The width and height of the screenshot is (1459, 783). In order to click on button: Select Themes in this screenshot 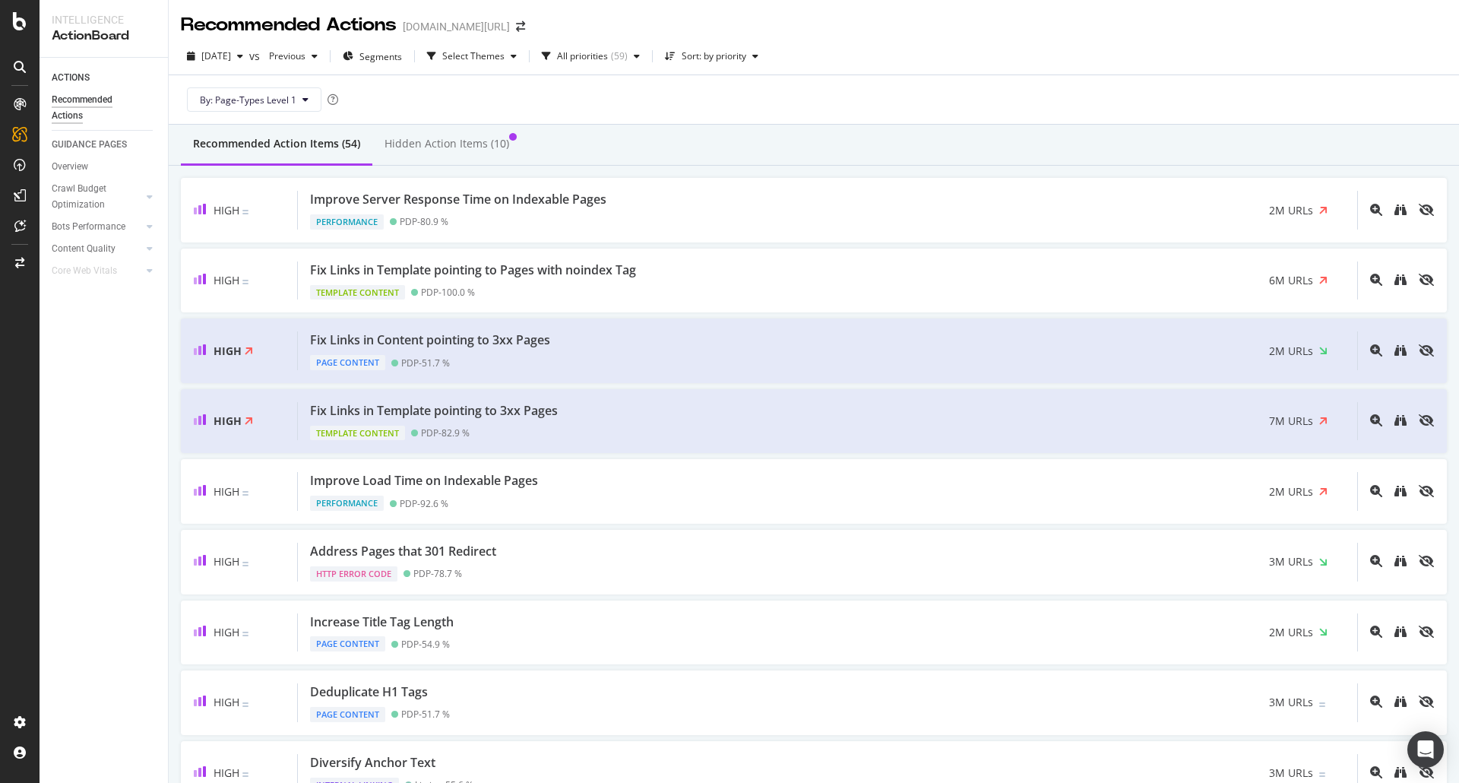, I will do `click(472, 56)`.